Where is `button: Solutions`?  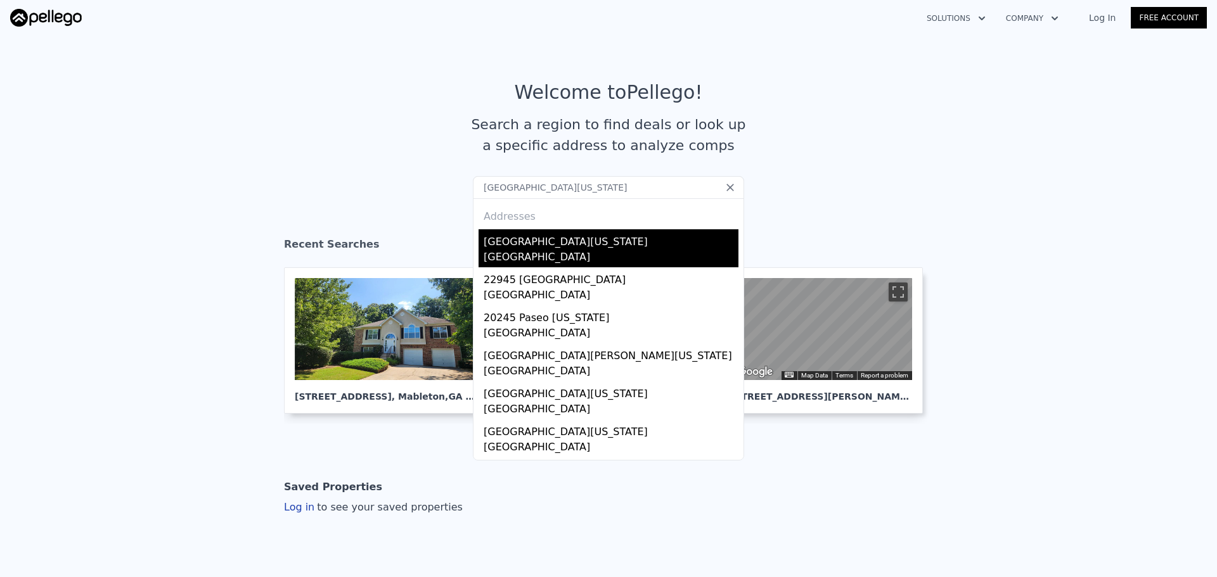 button: Solutions is located at coordinates (956, 18).